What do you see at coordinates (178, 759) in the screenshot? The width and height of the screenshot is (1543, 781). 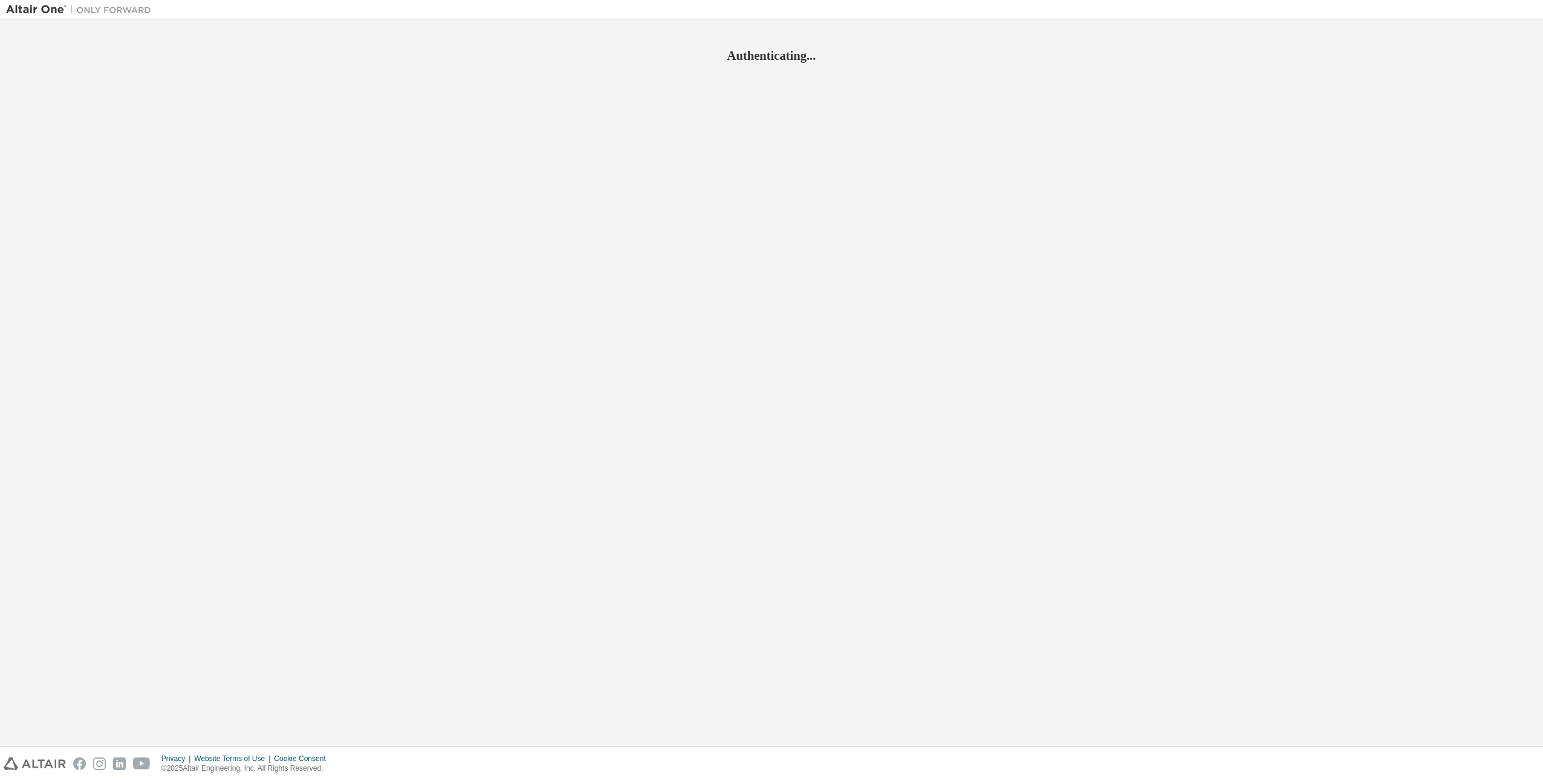 I see `div: Privacy` at bounding box center [178, 759].